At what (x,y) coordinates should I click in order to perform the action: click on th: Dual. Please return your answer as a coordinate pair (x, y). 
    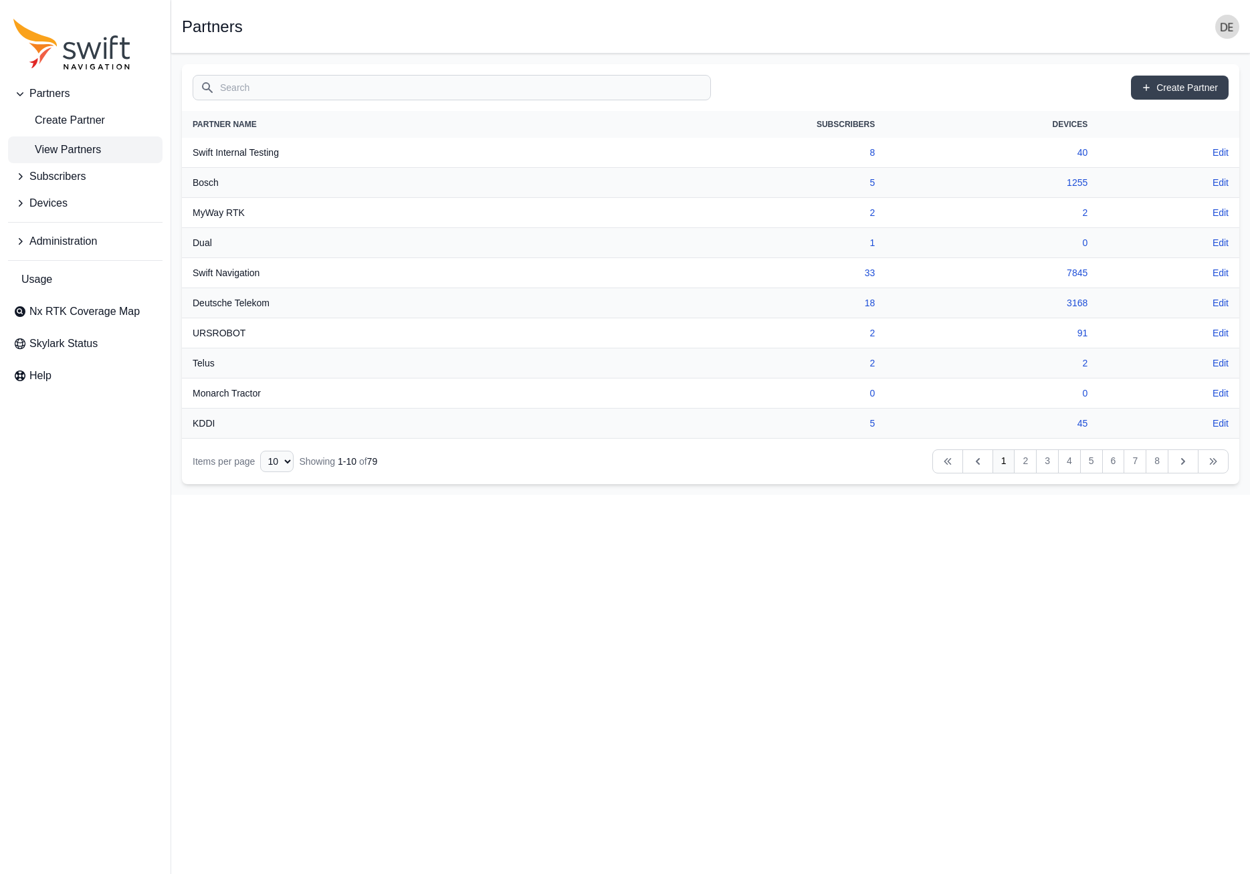
    Looking at the image, I should click on (384, 243).